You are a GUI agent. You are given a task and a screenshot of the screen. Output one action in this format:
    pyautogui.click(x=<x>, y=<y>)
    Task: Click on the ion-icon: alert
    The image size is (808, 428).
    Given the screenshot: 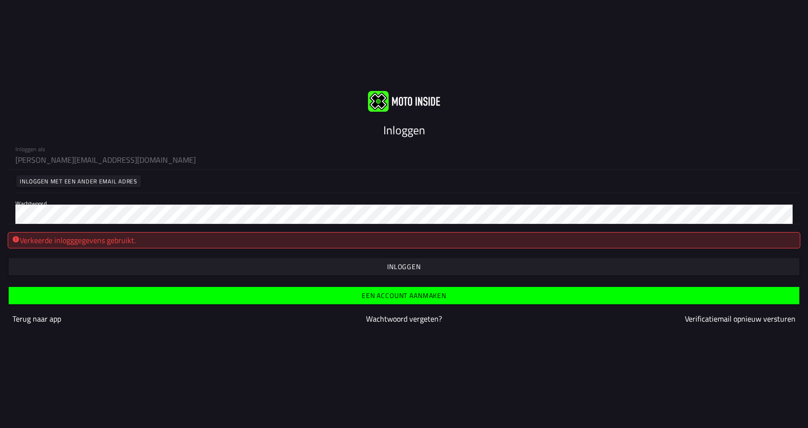 What is the action you would take?
    pyautogui.click(x=16, y=239)
    